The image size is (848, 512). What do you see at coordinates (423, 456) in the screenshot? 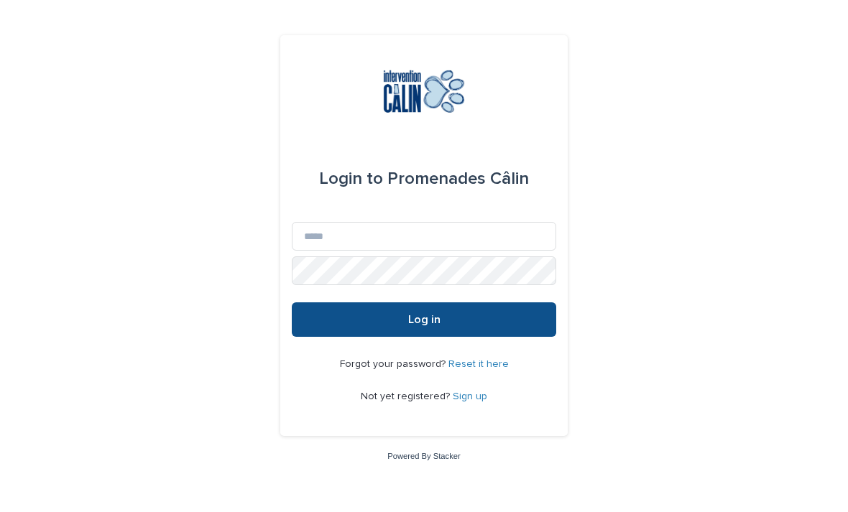
I see `a: Powered By Stacker` at bounding box center [423, 456].